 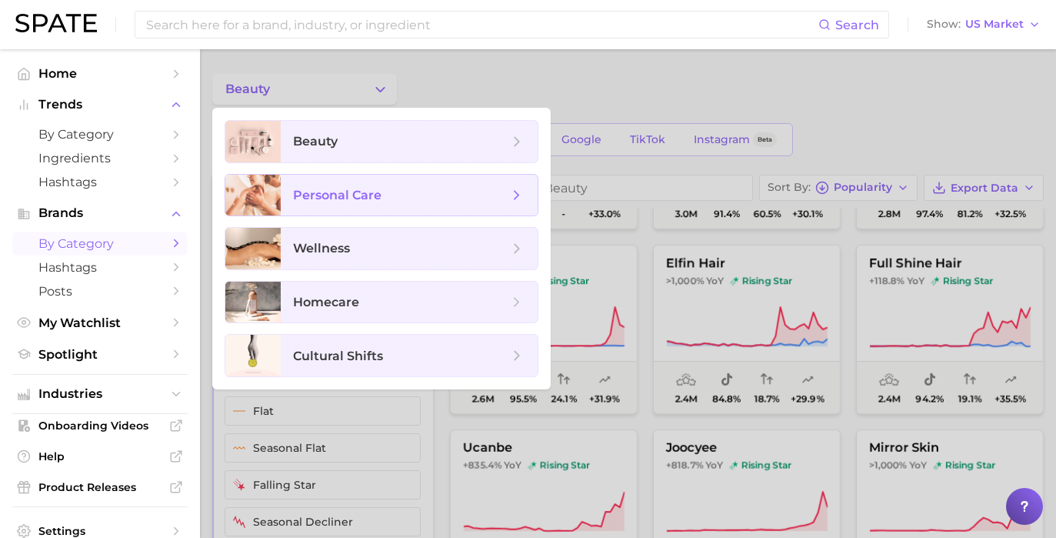 What do you see at coordinates (381, 248) in the screenshot?
I see `ul: Change Category` at bounding box center [381, 248].